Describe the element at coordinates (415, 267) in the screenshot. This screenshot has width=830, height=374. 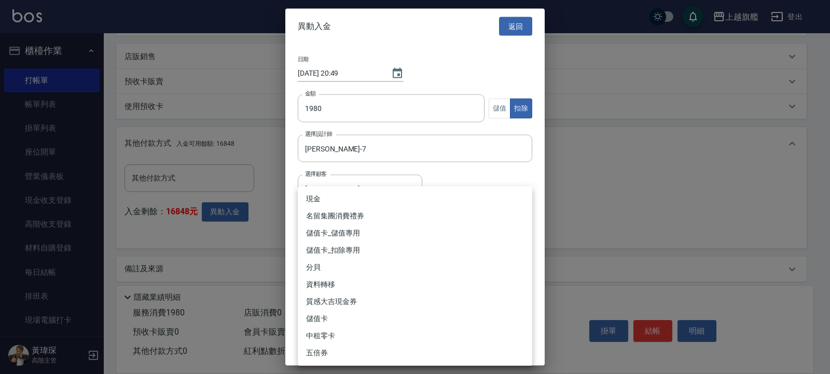
I see `li: 分貝` at that location.